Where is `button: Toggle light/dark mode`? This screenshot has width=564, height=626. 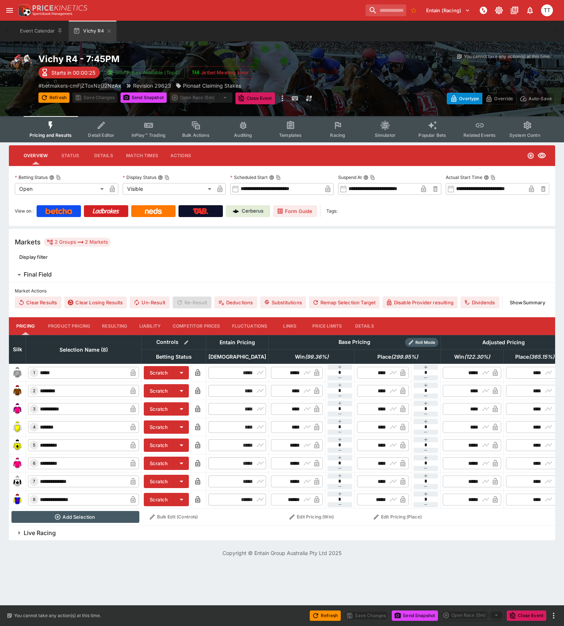
button: Toggle light/dark mode is located at coordinates (499, 10).